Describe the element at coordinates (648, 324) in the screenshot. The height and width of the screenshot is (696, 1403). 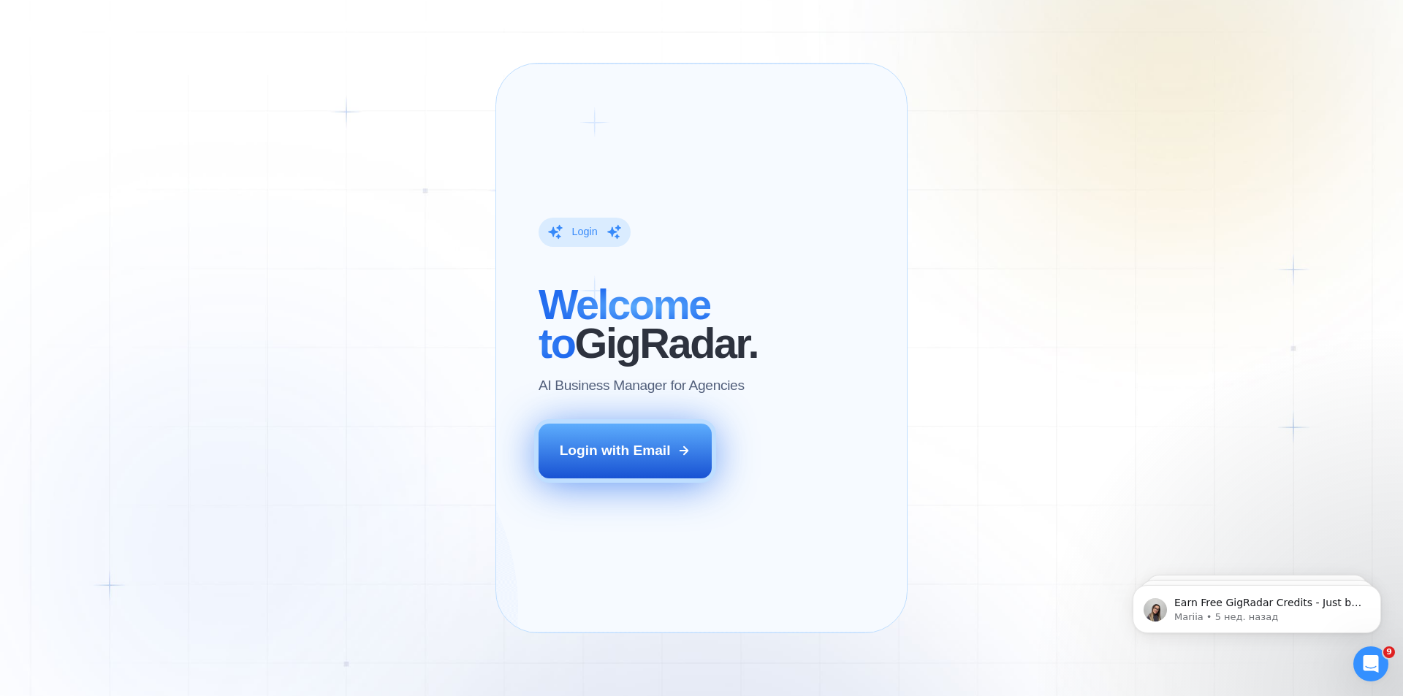
I see `h2: ‍ GigRadar.` at that location.